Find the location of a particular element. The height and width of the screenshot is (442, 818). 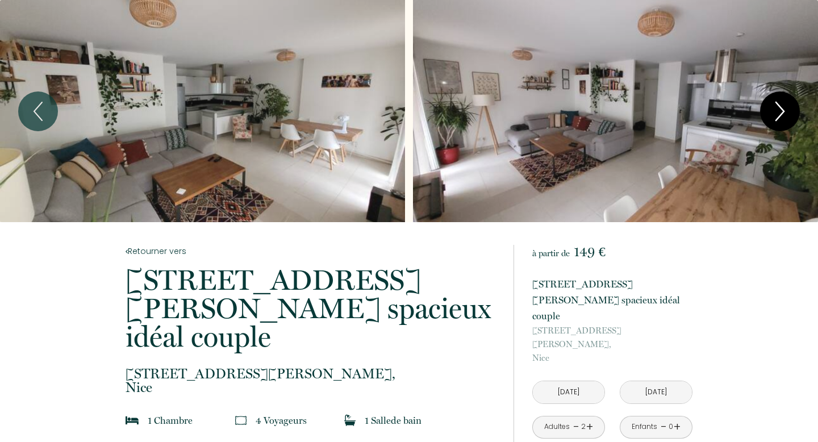

span: à partir de is located at coordinates (551, 253).